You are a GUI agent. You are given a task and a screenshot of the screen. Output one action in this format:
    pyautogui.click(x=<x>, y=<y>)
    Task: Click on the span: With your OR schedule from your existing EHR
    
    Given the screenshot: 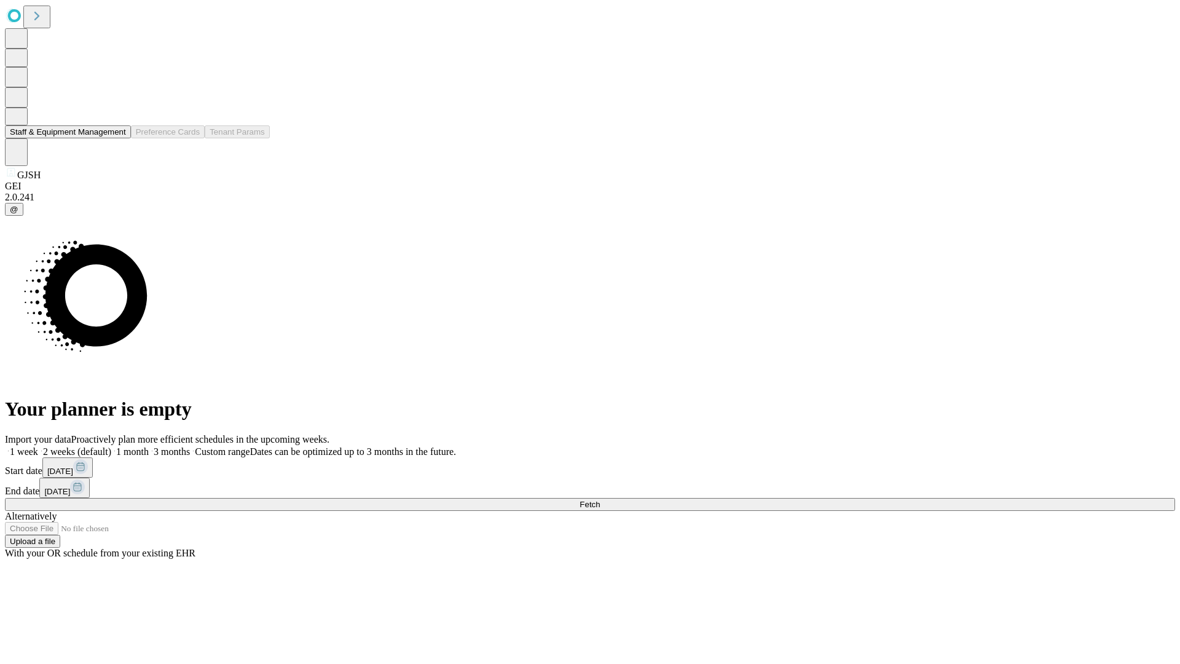 What is the action you would take?
    pyautogui.click(x=100, y=553)
    